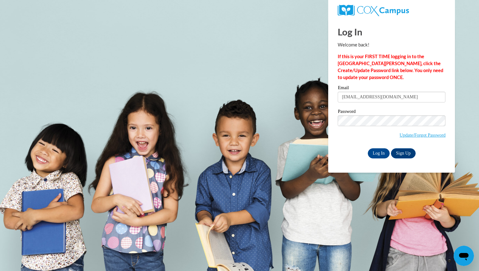 The width and height of the screenshot is (479, 271). Describe the element at coordinates (373, 10) in the screenshot. I see `img: COX Campus` at that location.